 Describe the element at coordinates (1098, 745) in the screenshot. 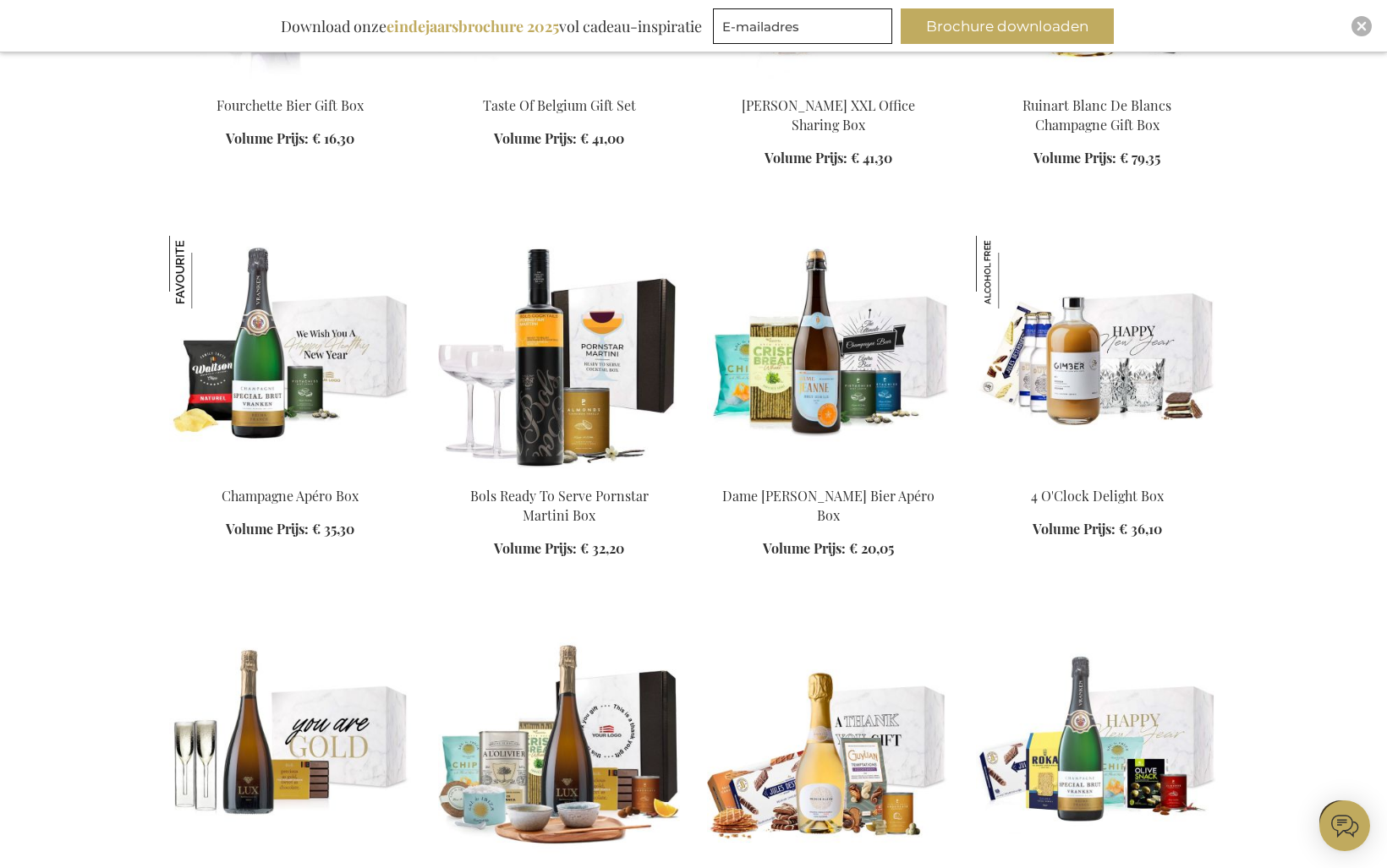

I see `img: Vranken Champagne Apéro Party Box` at that location.